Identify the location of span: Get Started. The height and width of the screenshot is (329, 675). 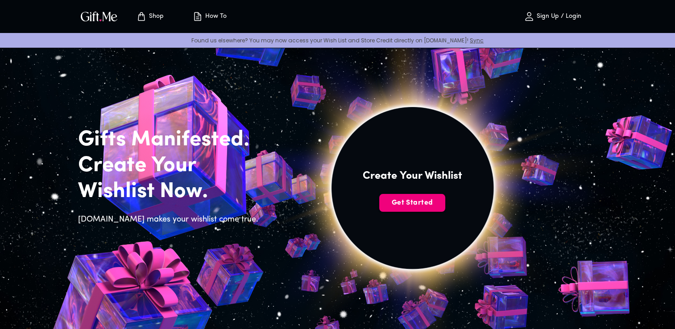
(413, 203).